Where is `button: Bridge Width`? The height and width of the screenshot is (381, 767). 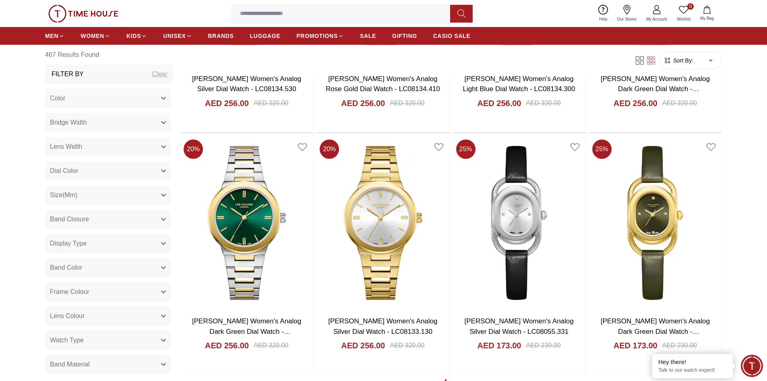
button: Bridge Width is located at coordinates (108, 122).